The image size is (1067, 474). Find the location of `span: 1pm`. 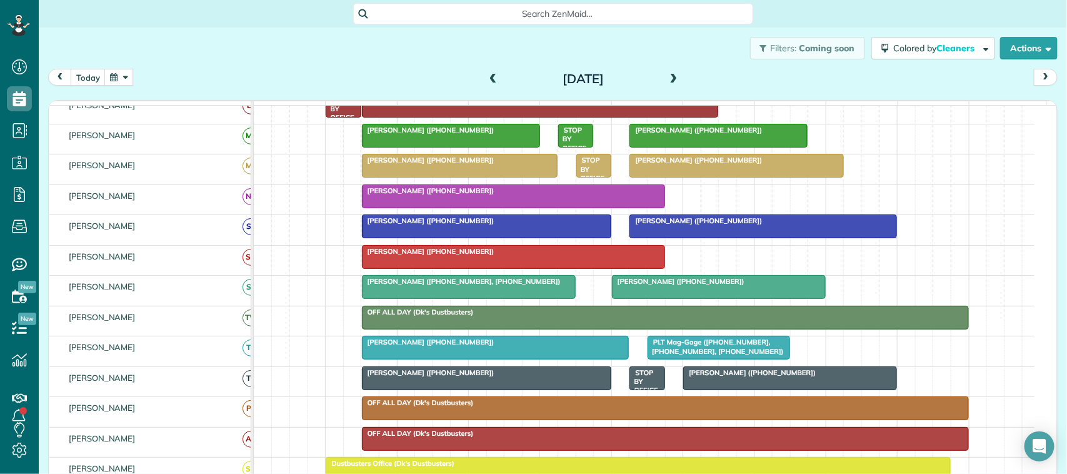

span: 1pm is located at coordinates (694, 109).